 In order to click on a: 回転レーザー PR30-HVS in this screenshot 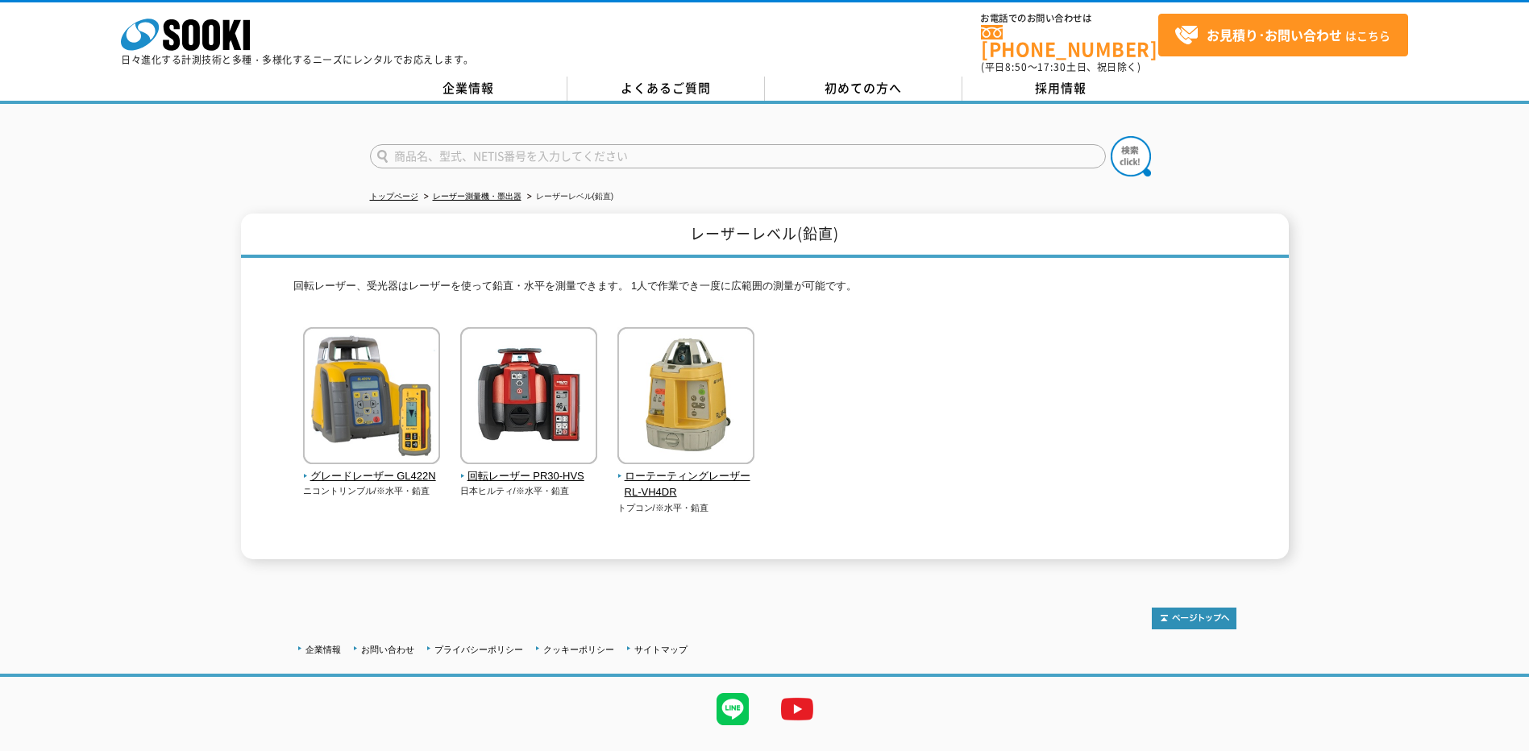, I will do `click(529, 469)`.